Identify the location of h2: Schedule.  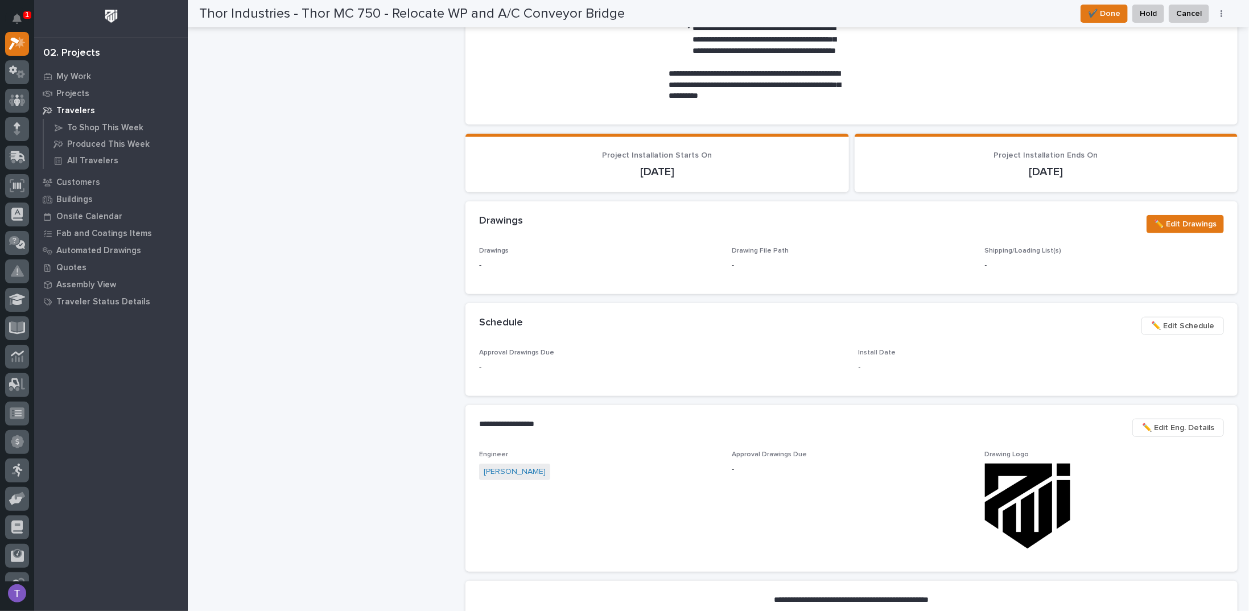
(501, 323).